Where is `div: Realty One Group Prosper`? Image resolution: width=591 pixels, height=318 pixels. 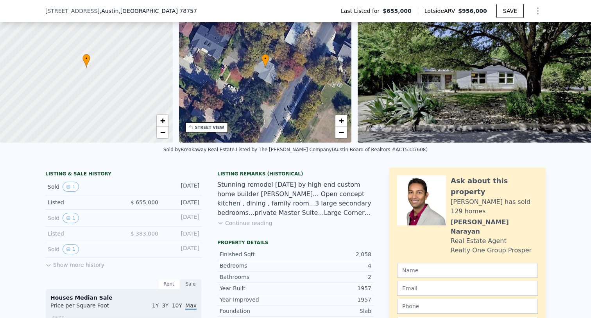 div: Realty One Group Prosper is located at coordinates (491, 250).